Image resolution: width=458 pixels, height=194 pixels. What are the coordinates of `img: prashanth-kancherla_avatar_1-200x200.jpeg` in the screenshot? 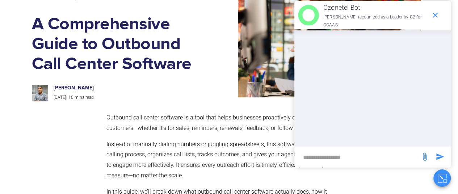 It's located at (40, 93).